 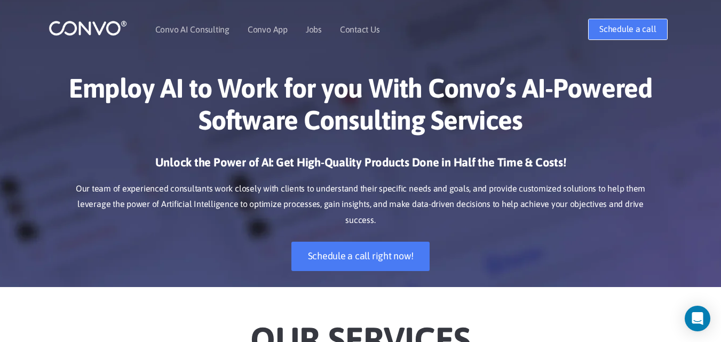 I want to click on h1: Employ AI to Work for you With Convo’s AI-Powered Software Consulting Services, so click(x=361, y=108).